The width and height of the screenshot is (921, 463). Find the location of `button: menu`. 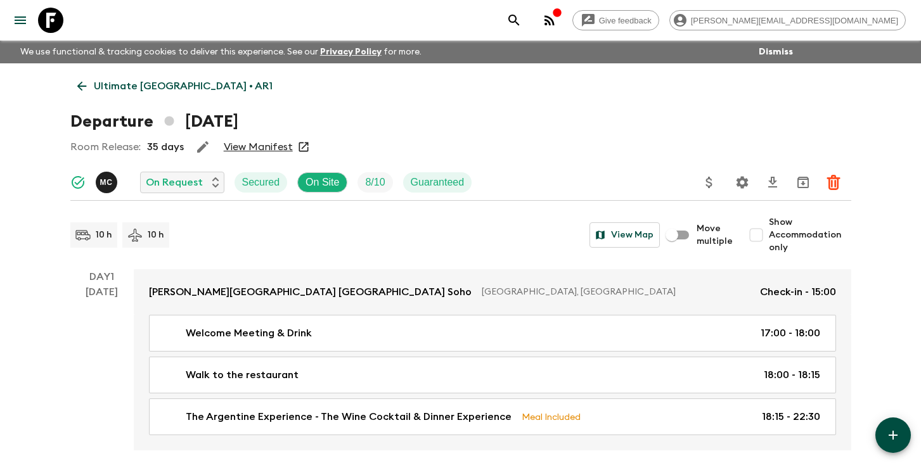

button: menu is located at coordinates (20, 20).